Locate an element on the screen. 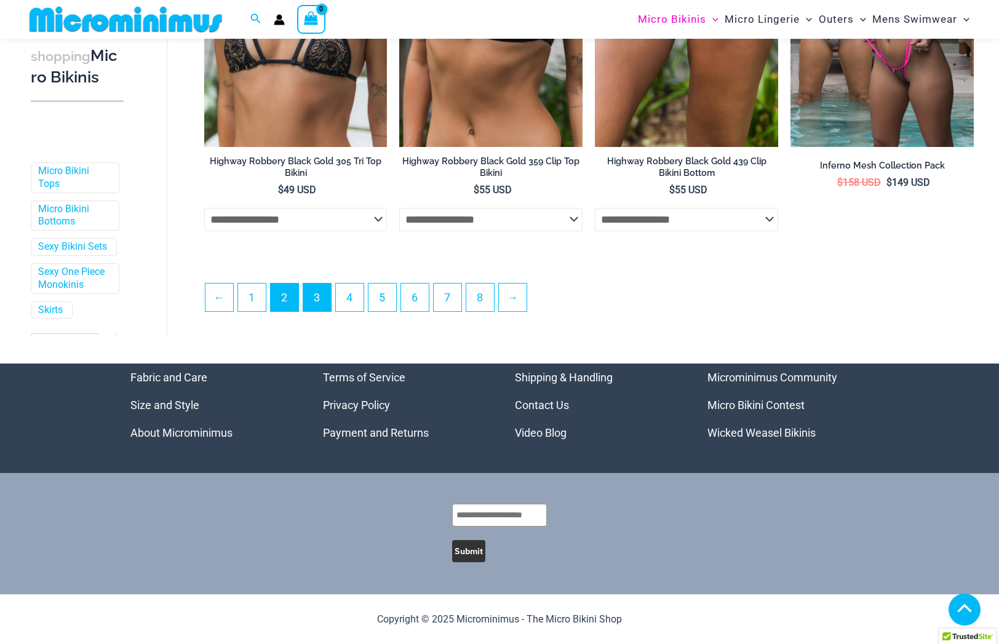  a: Micro LingerieMenu ToggleMenu Toggle is located at coordinates (768, 19).